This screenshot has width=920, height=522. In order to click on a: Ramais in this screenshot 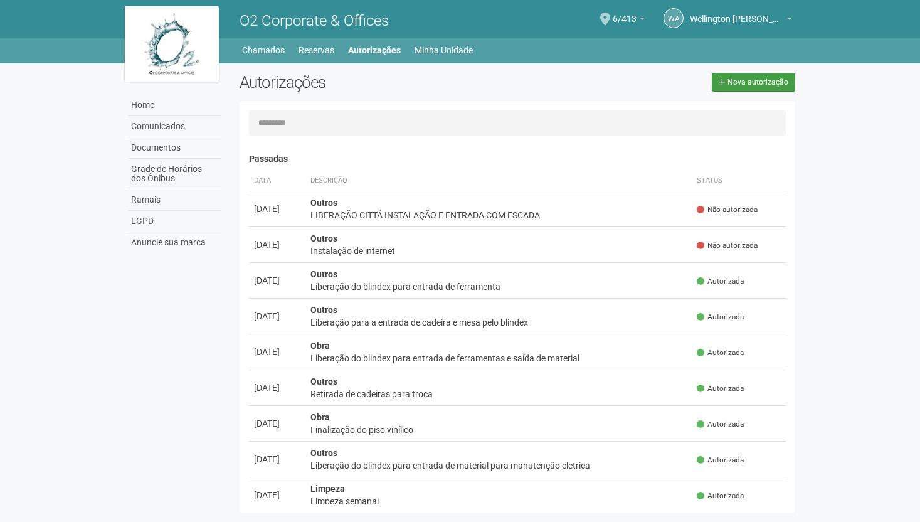, I will do `click(174, 200)`.